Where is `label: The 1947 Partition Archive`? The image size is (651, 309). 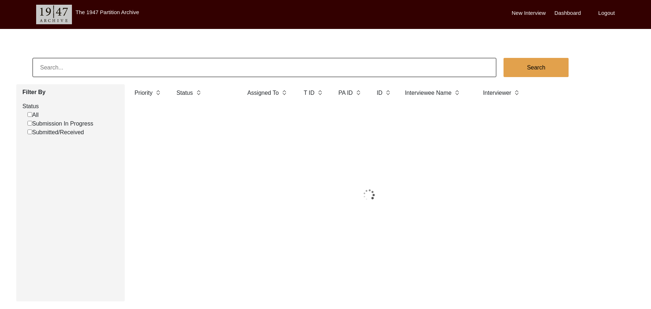 label: The 1947 Partition Archive is located at coordinates (107, 12).